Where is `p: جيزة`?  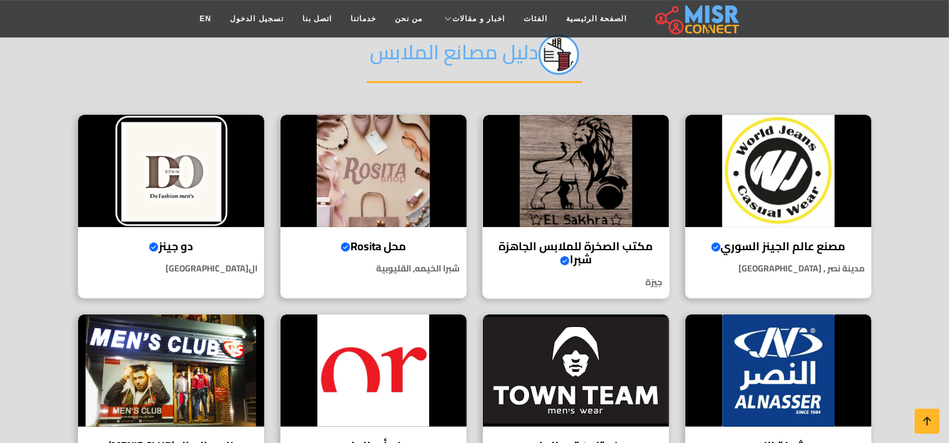
p: جيزة is located at coordinates (576, 282).